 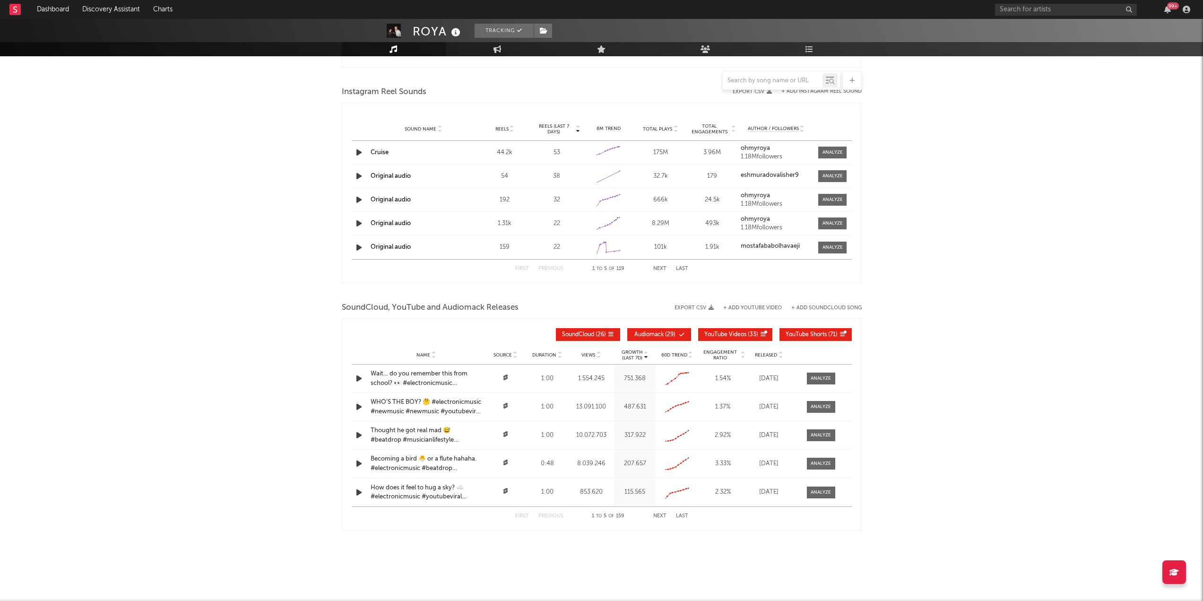 What do you see at coordinates (815, 334) in the screenshot?
I see `button: YouTube Shorts(71)` at bounding box center [815, 334].